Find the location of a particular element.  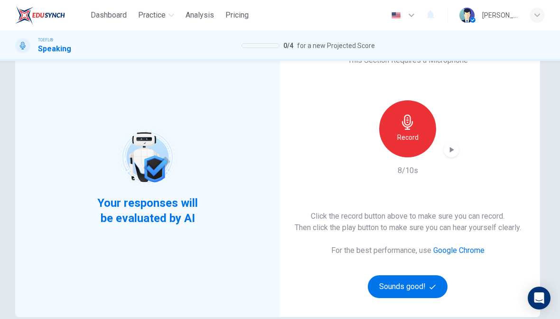

a: Pricing is located at coordinates (237, 15).